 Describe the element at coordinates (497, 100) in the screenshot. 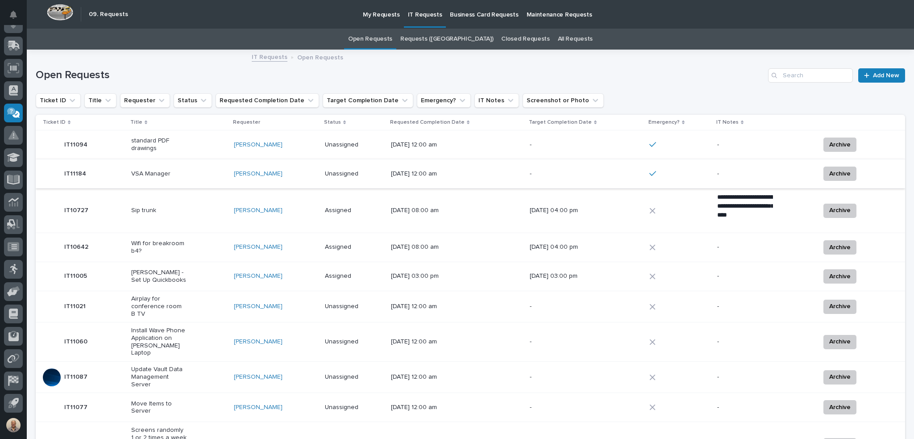

I see `button: IT Notes` at that location.